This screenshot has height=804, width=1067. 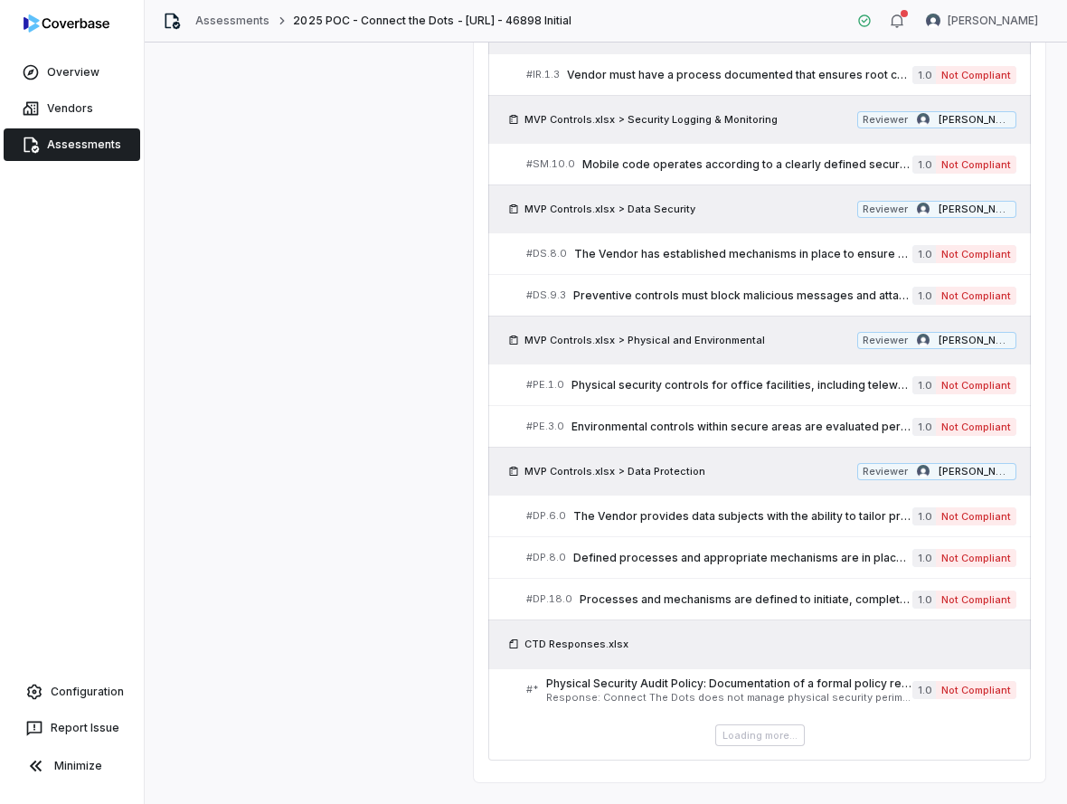 What do you see at coordinates (651, 119) in the screenshot?
I see `span: MVP Controls.xlsx > Security Logging & Monitoring` at bounding box center [651, 119].